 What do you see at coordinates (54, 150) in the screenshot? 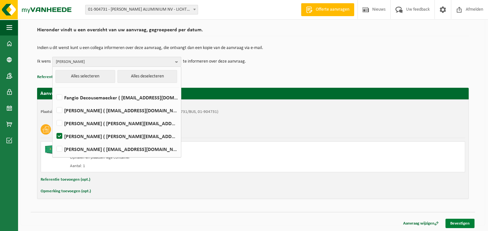
I see `img: HK-XC-40-GN-00.png` at bounding box center [54, 150].